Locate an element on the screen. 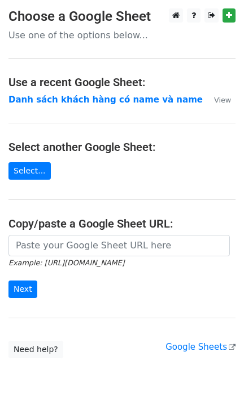 This screenshot has width=244, height=414. a: Danh sách khách hàng có name và name is located at coordinates (105, 100).